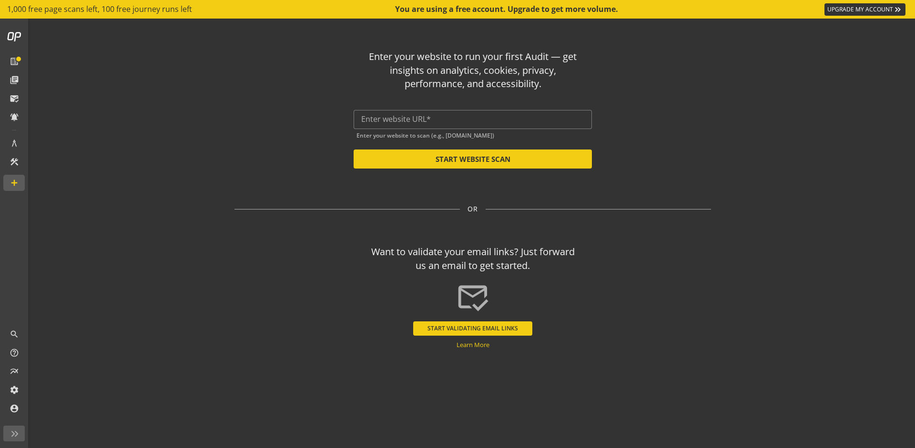 This screenshot has width=915, height=448. Describe the element at coordinates (14, 117) in the screenshot. I see `mat-icon: notifications_active` at that location.